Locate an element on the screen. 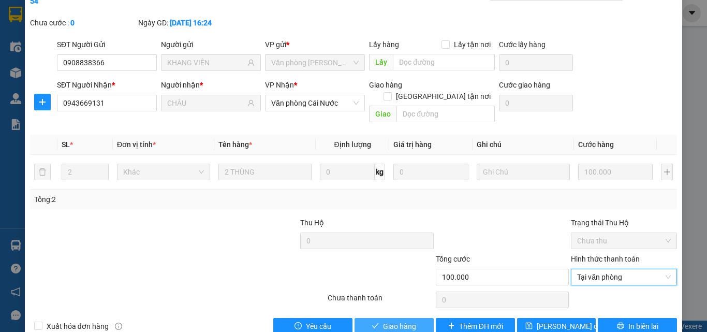 Image resolution: width=707 pixels, height=332 pixels. span: VP Nhận is located at coordinates (279, 85).